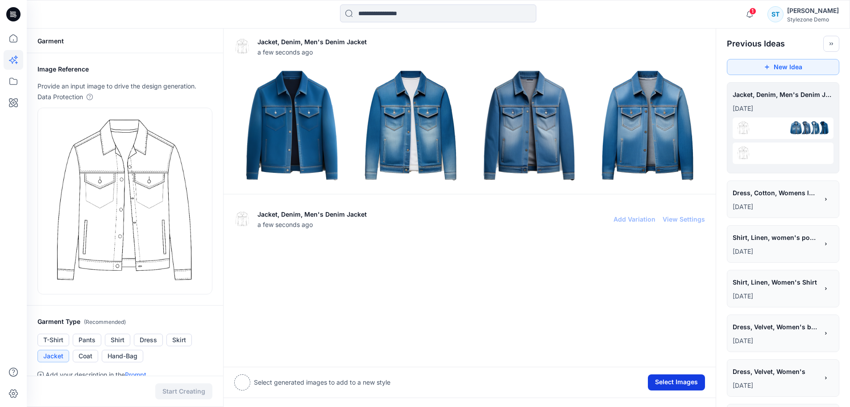 The image size is (850, 407). What do you see at coordinates (60, 97) in the screenshot?
I see `p: Data Protection` at bounding box center [60, 97].